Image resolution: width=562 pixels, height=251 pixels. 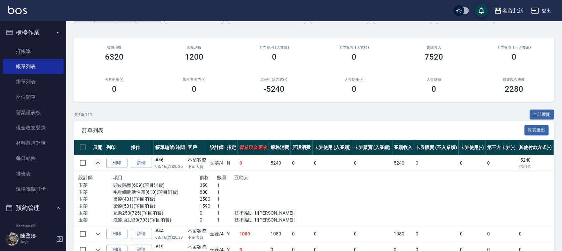 What do you see at coordinates (157, 185) in the screenshot?
I see `p: 頭皮隔離(609)(項目消費)` at bounding box center [157, 185].